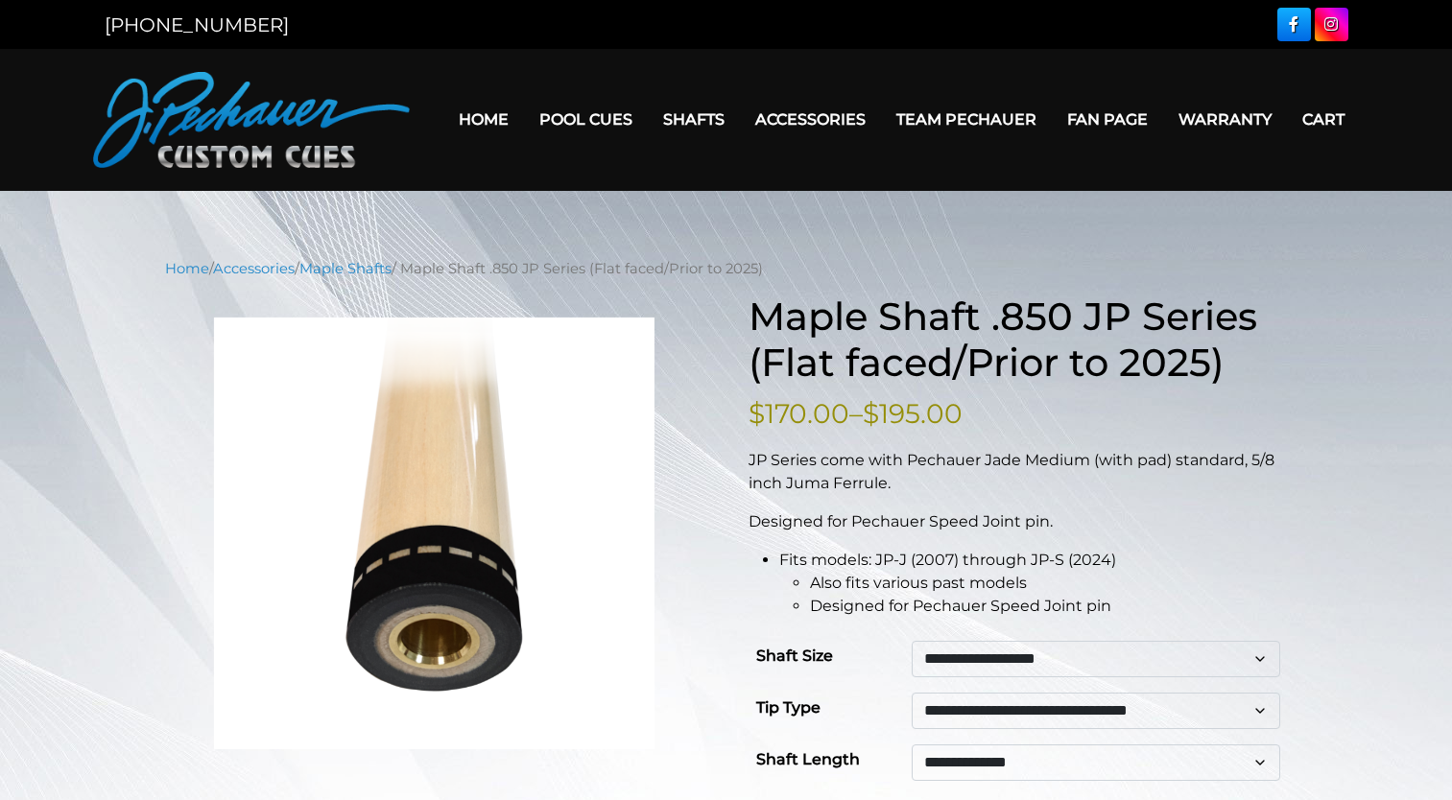  Describe the element at coordinates (1018, 522) in the screenshot. I see `p: Designed for Pechauer Speed Joint pin.` at that location.